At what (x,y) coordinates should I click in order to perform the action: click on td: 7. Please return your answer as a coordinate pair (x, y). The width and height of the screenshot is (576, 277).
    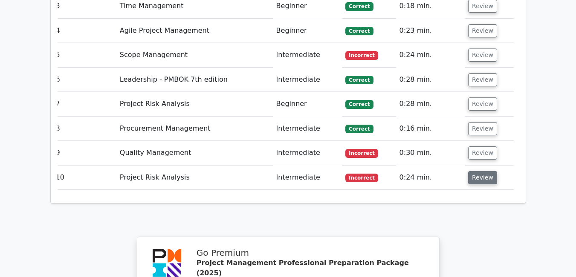
    Looking at the image, I should click on (84, 104).